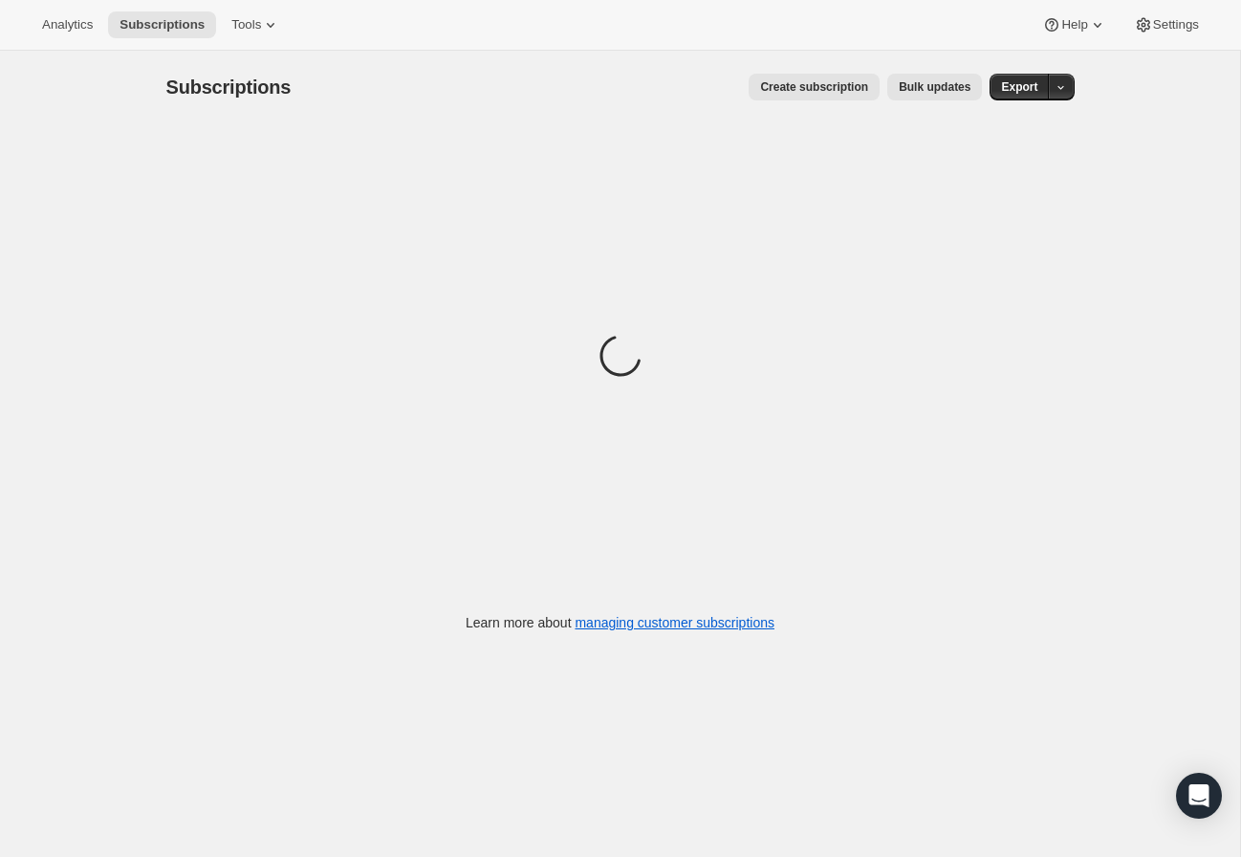 This screenshot has width=1241, height=857. I want to click on button: Bulk updates, so click(934, 87).